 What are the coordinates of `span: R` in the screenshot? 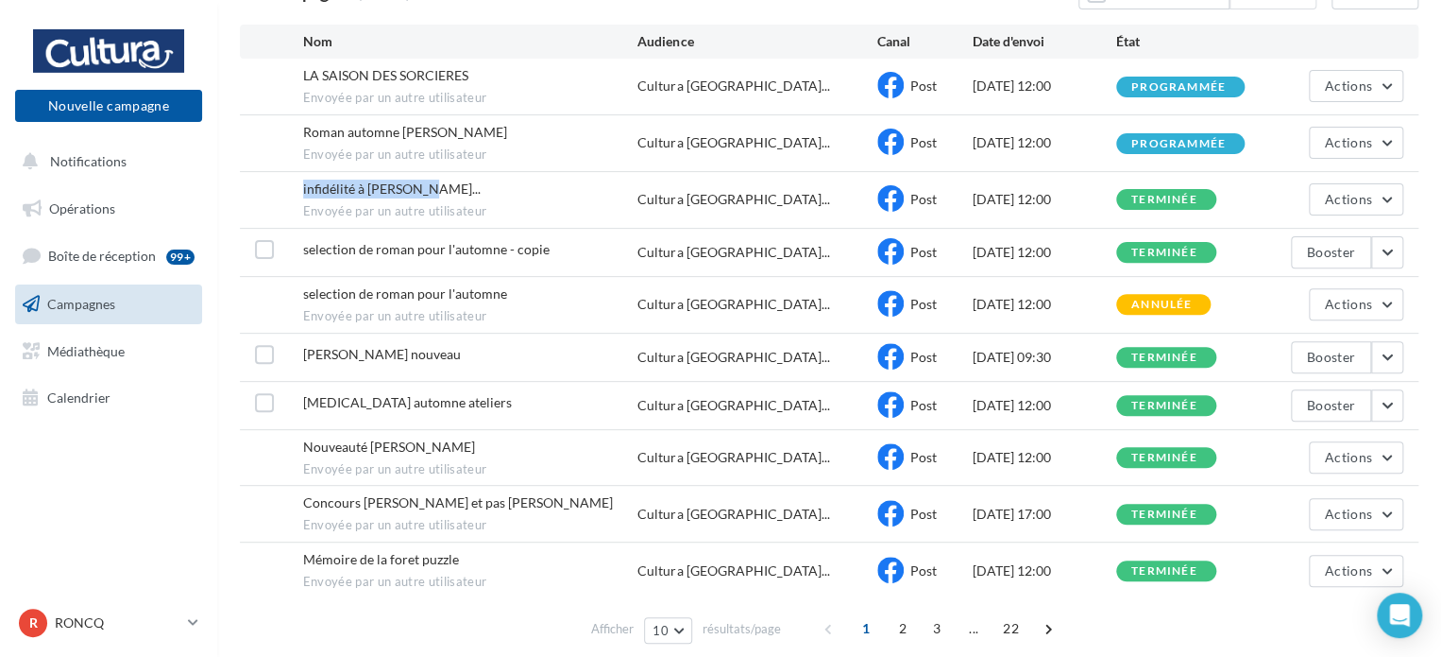 It's located at (33, 622).